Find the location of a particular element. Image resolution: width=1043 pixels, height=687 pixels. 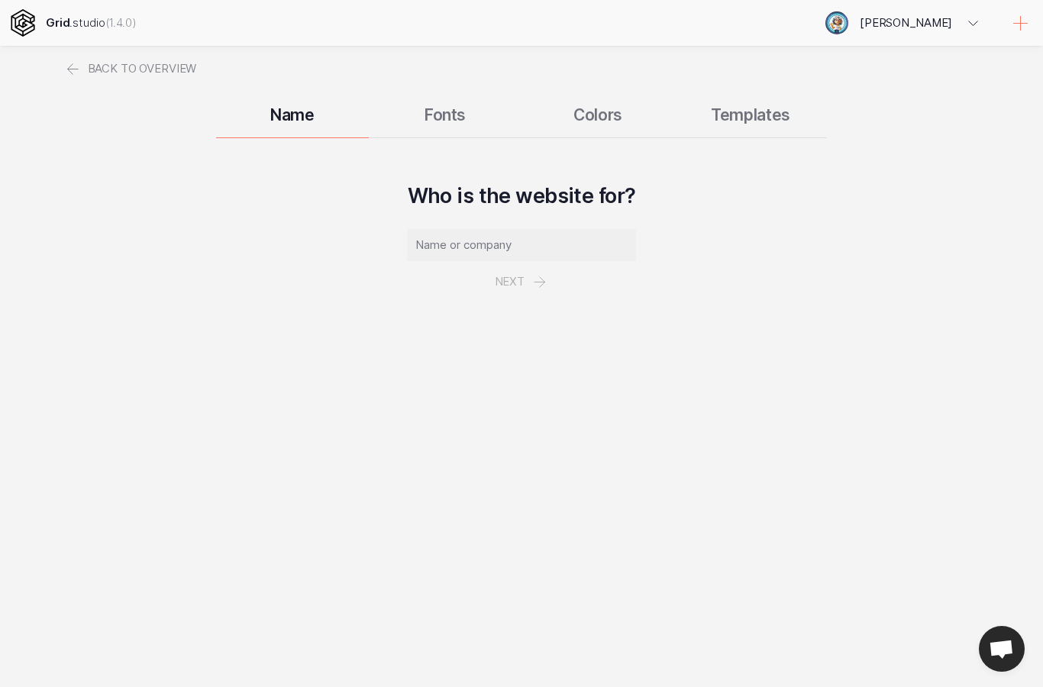

h3: Name is located at coordinates (292, 115).